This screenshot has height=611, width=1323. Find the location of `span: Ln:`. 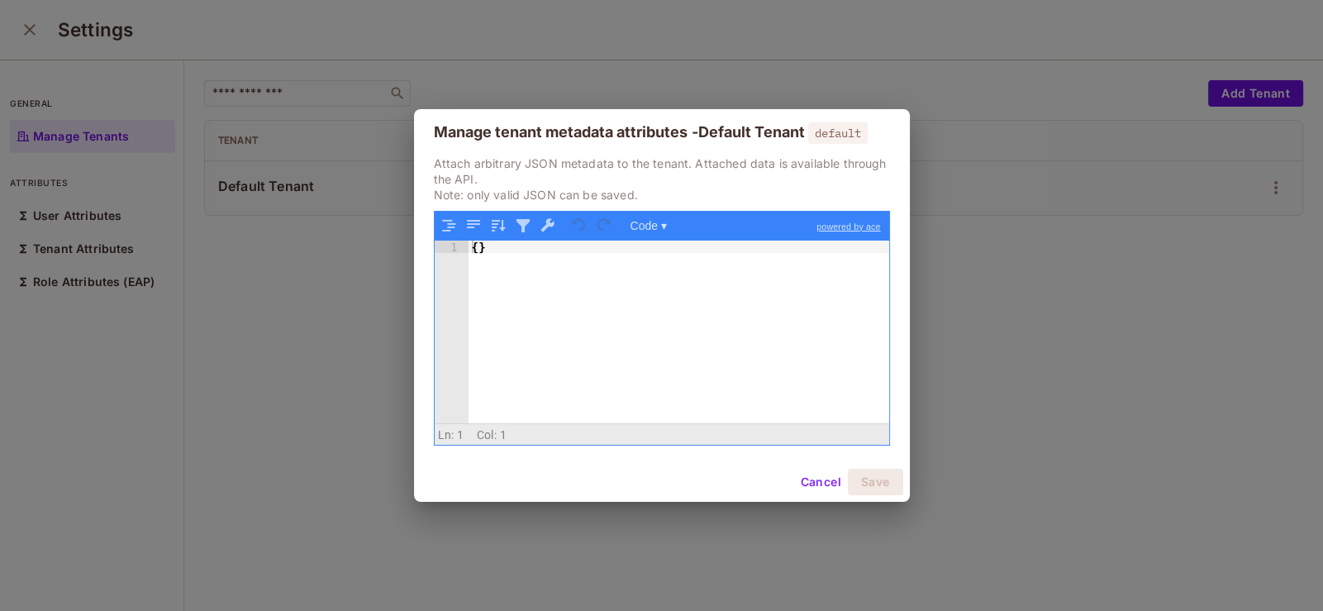

span: Ln: is located at coordinates (446, 435).